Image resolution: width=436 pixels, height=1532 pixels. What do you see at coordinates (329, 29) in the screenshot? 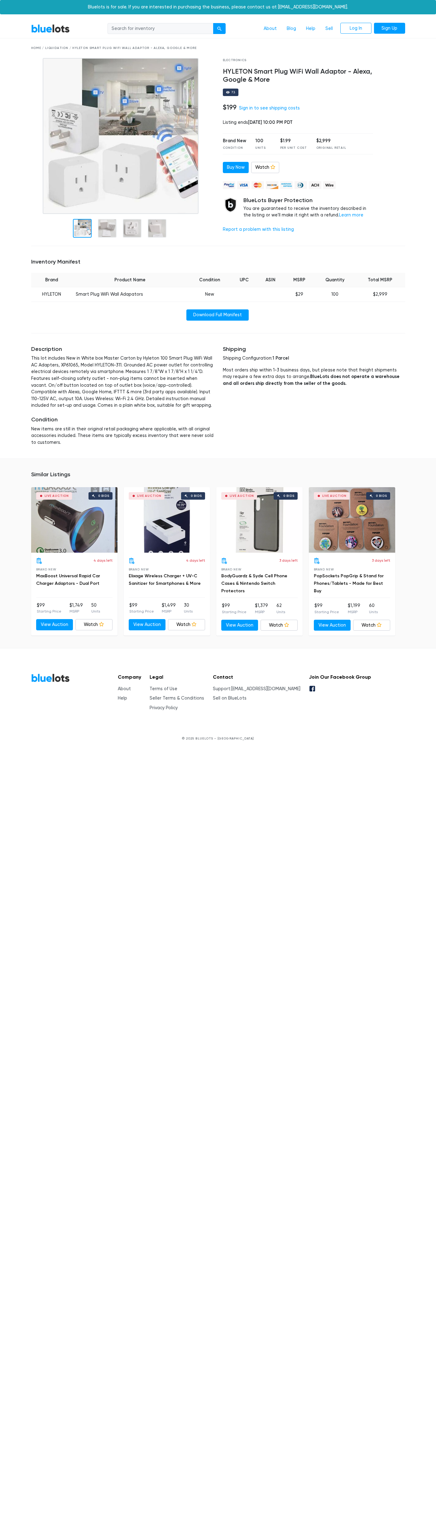
I see `a: Sell` at bounding box center [329, 29].